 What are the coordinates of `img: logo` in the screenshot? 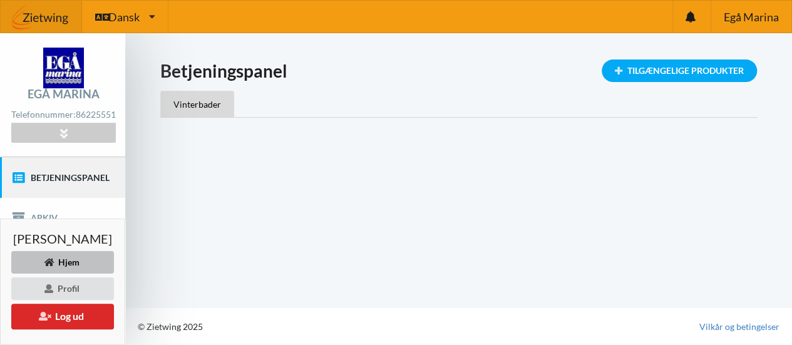 It's located at (63, 68).